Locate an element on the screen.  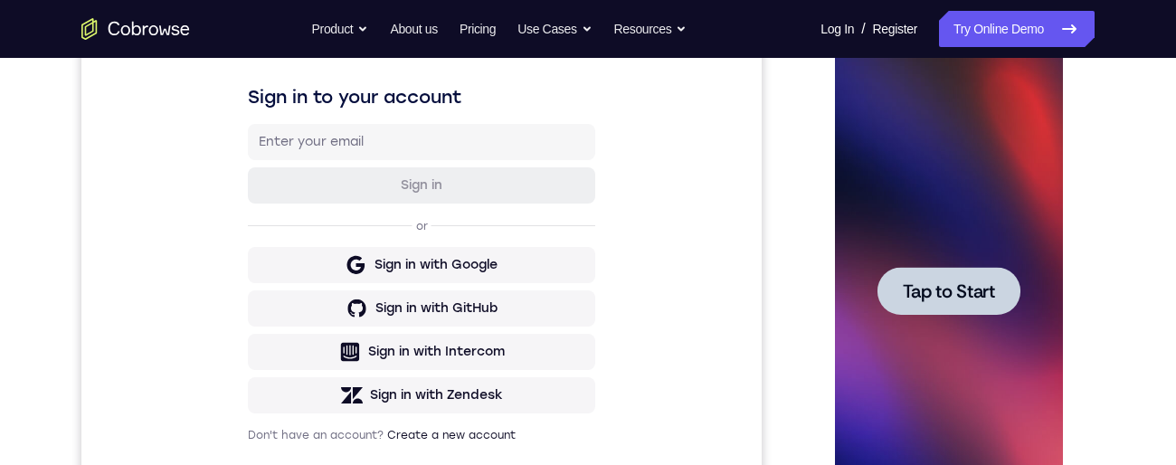
button: Tap to Start is located at coordinates (128, 266).